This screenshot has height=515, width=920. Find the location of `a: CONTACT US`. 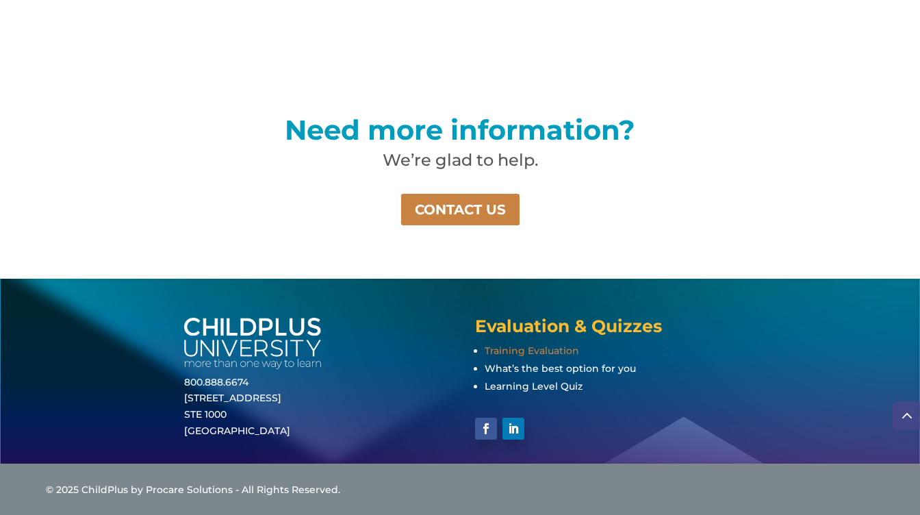

a: CONTACT US is located at coordinates (460, 209).